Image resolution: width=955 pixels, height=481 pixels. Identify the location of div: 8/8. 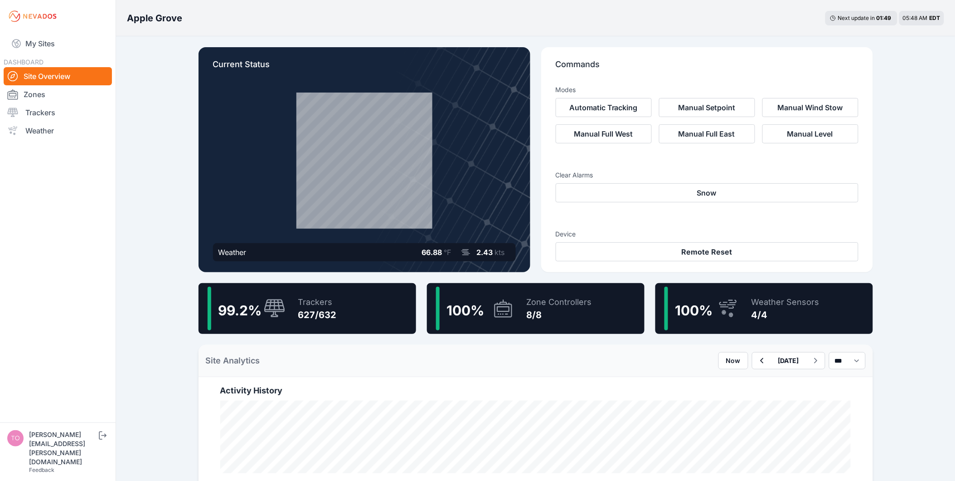
(560, 315).